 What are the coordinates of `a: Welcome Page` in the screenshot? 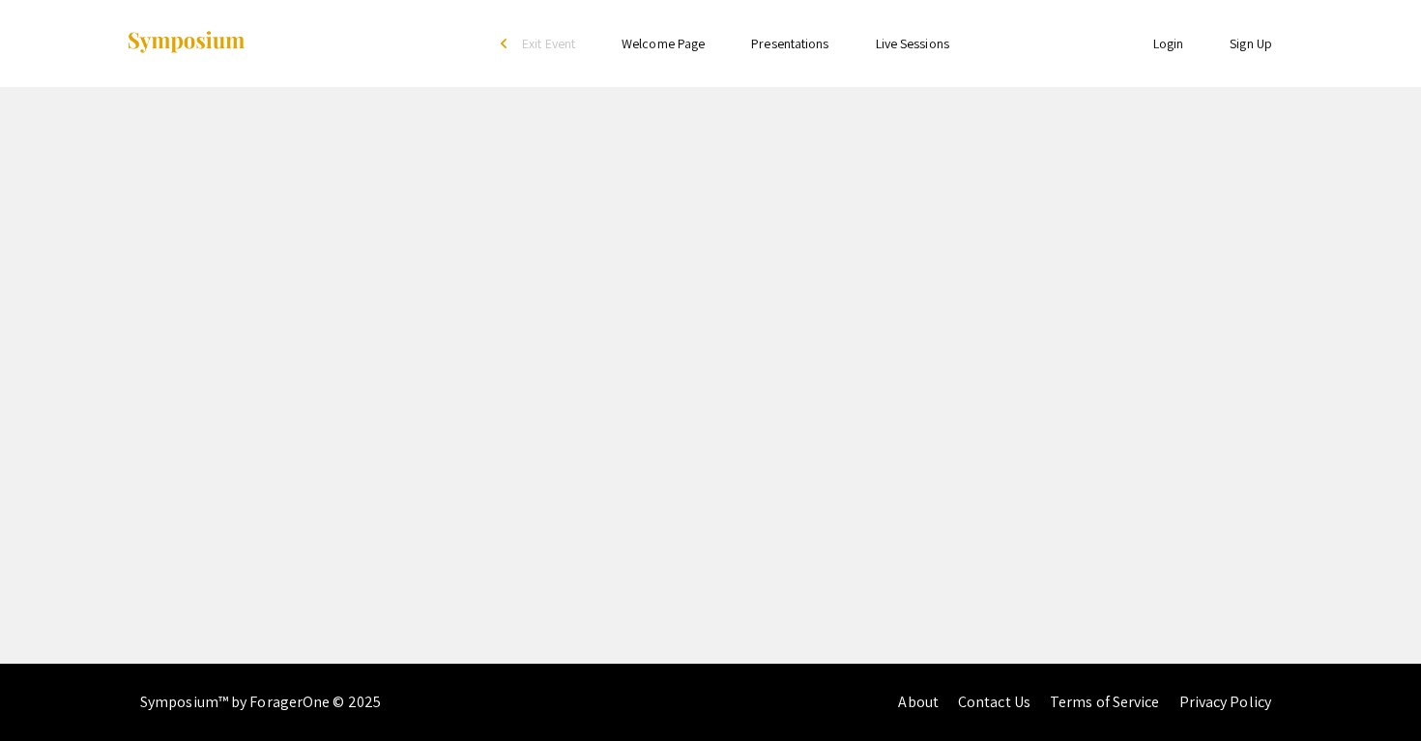 It's located at (663, 43).